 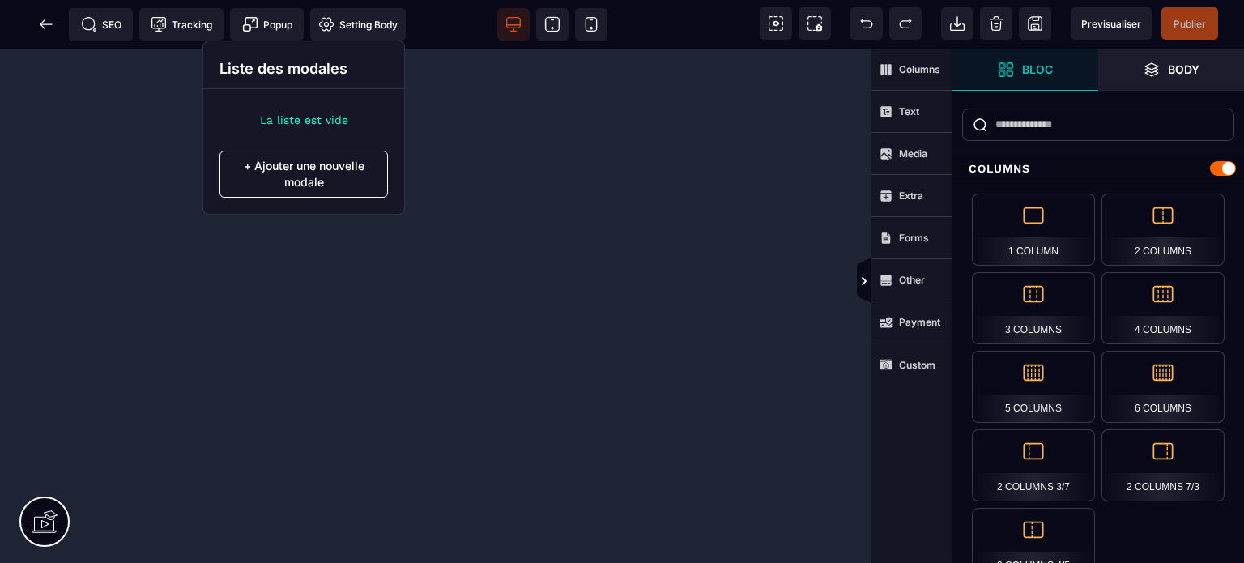 What do you see at coordinates (1111, 23) in the screenshot?
I see `span: Previsualiser` at bounding box center [1111, 23].